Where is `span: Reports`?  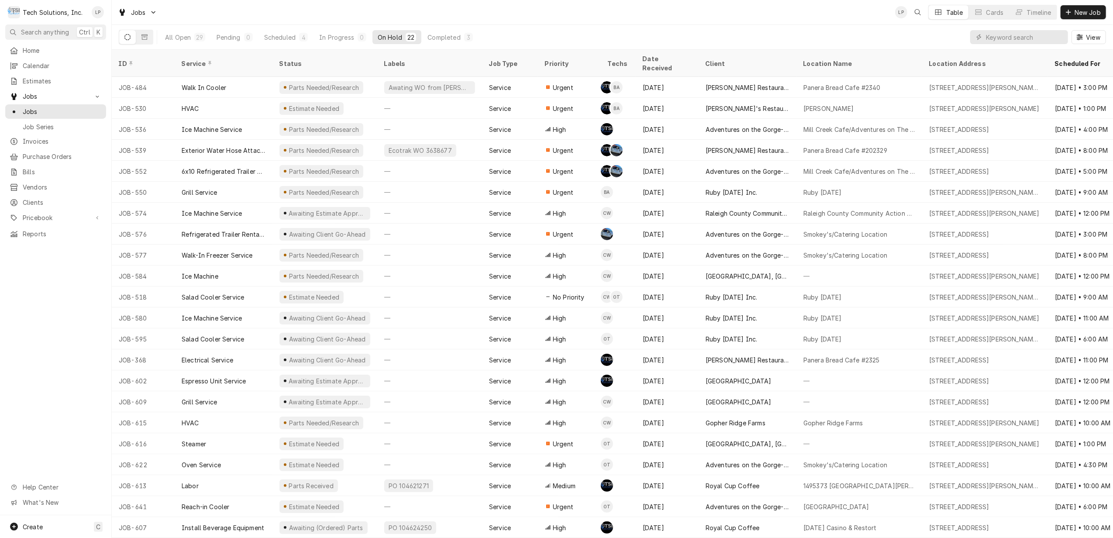 span: Reports is located at coordinates (62, 234).